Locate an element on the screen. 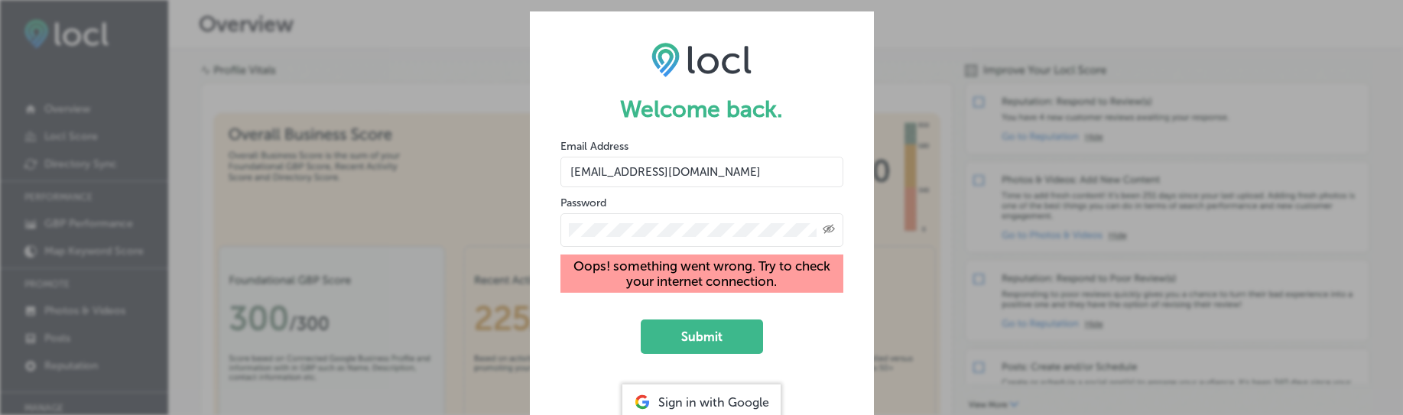 Image resolution: width=1403 pixels, height=415 pixels. span: Toggle password visibility is located at coordinates (829, 230).